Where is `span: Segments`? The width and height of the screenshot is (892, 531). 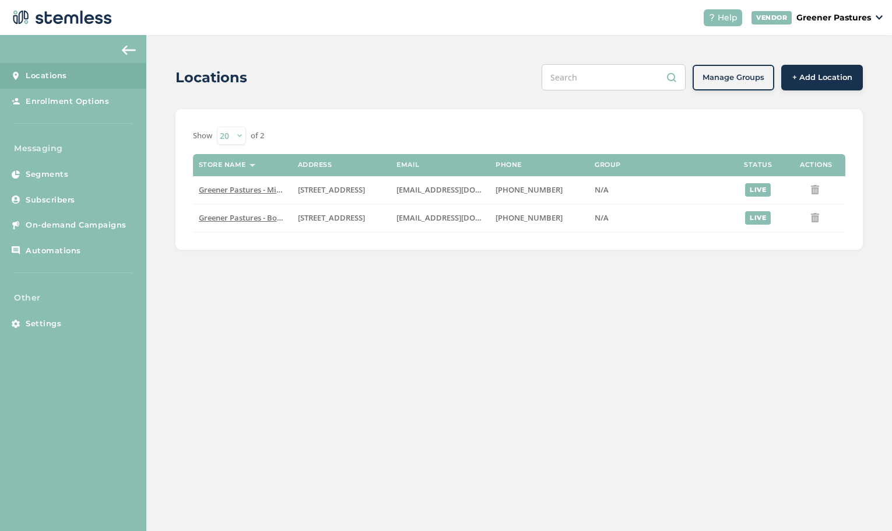
span: Segments is located at coordinates (47, 174).